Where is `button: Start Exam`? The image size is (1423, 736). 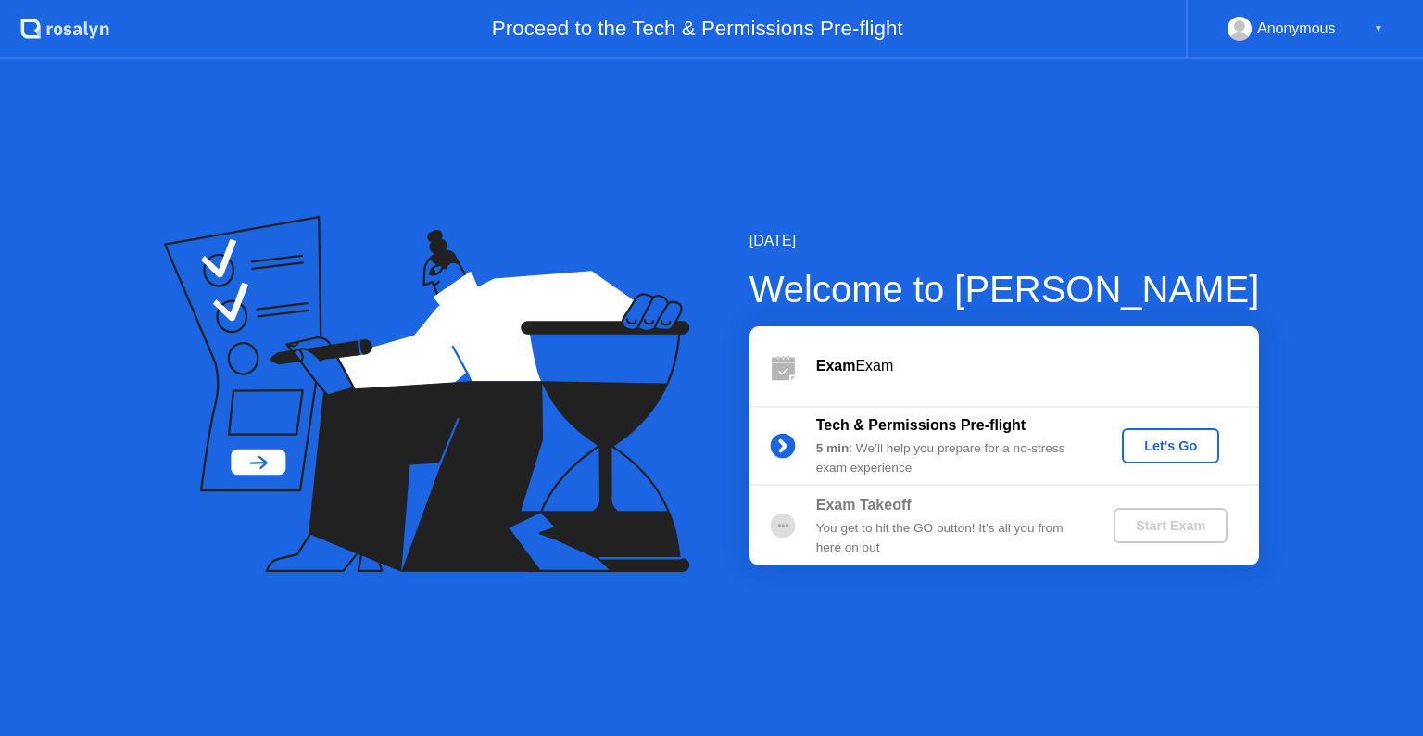
button: Start Exam is located at coordinates (1170, 525).